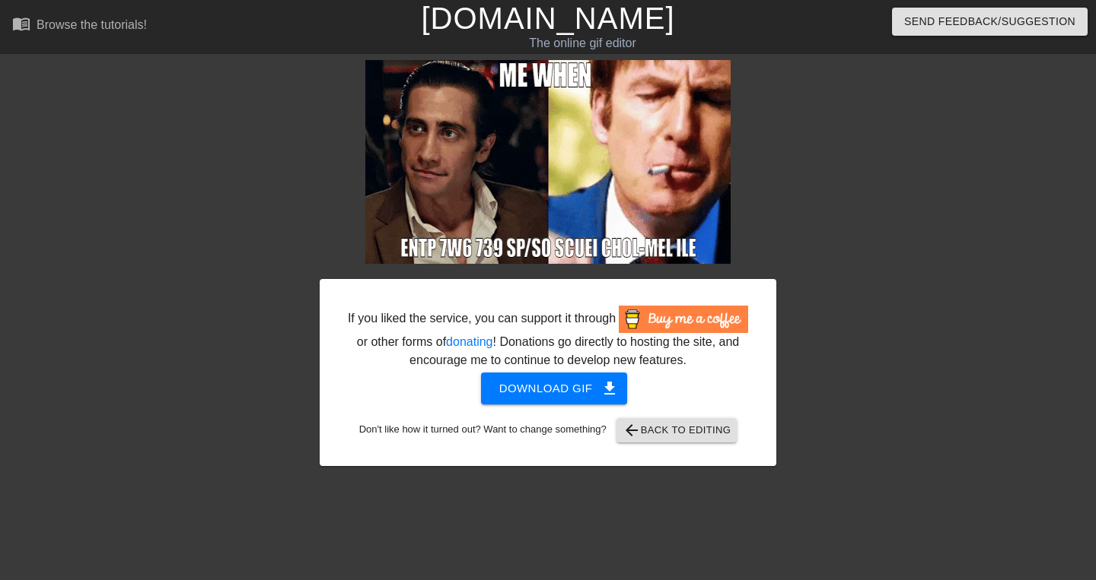 This screenshot has width=1096, height=580. Describe the element at coordinates (554, 389) in the screenshot. I see `button: Download gif` at that location.